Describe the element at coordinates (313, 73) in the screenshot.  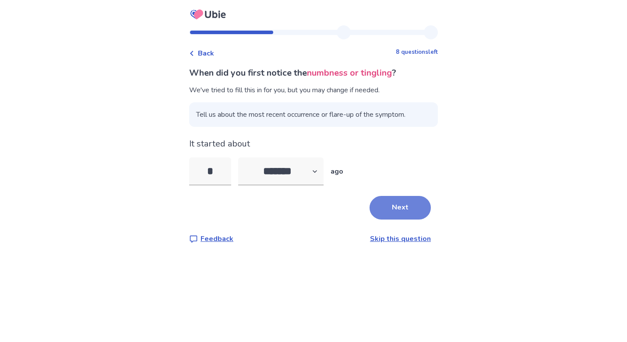
I see `p: When did you first notice the ?` at that location.